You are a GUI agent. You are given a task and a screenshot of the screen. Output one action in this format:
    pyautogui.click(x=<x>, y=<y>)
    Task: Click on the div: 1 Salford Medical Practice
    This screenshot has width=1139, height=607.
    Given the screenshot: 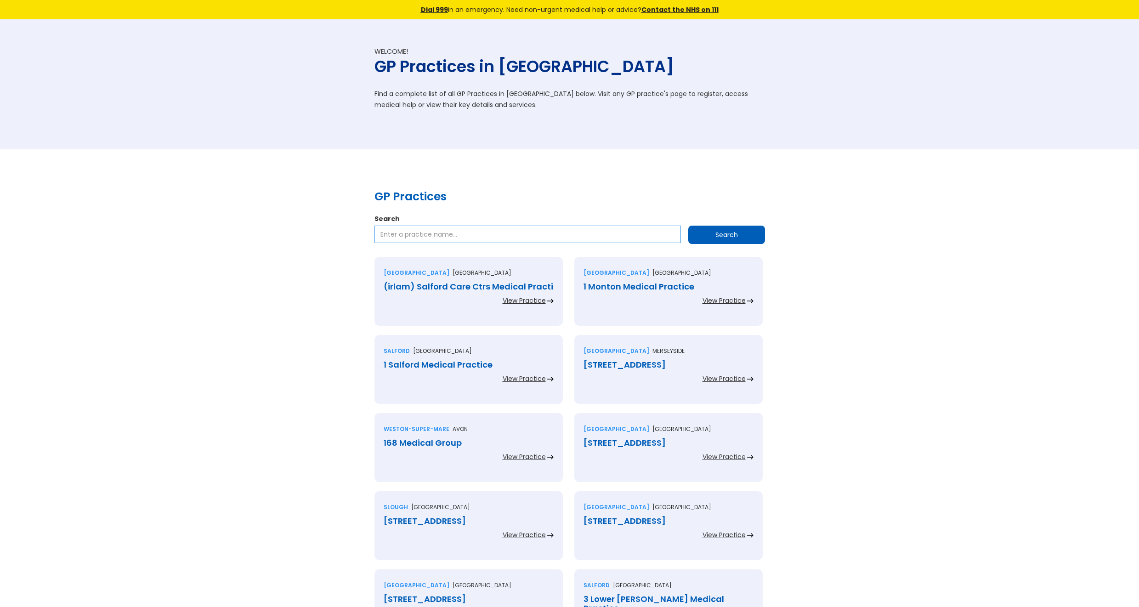 What is the action you would take?
    pyautogui.click(x=469, y=365)
    